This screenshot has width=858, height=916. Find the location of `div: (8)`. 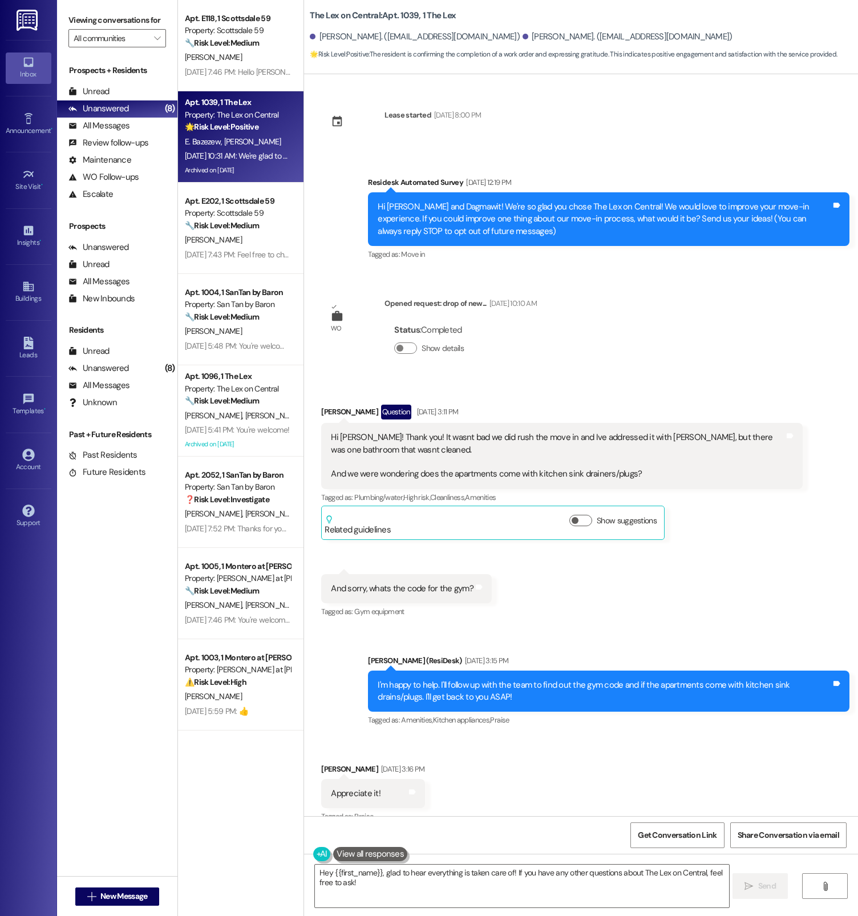

div: (8) is located at coordinates (170, 108).